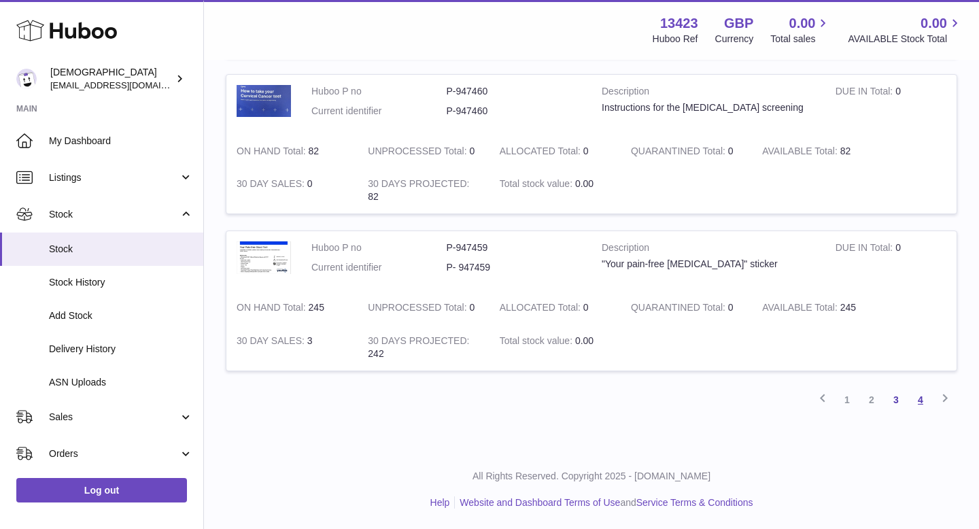 This screenshot has height=529, width=979. Describe the element at coordinates (423, 348) in the screenshot. I see `td: 242` at that location.